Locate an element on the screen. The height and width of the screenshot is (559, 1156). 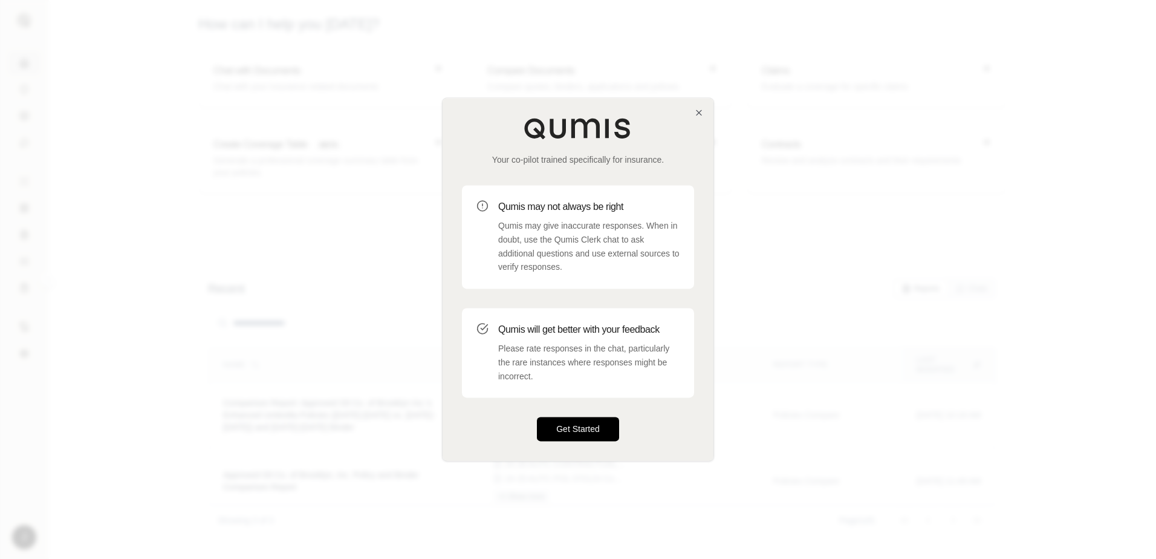
h3: Qumis will get better with your feedback is located at coordinates (589, 330).